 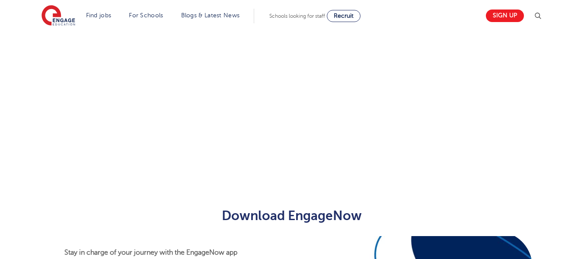 What do you see at coordinates (58, 16) in the screenshot?
I see `img: Engage Education` at bounding box center [58, 16].